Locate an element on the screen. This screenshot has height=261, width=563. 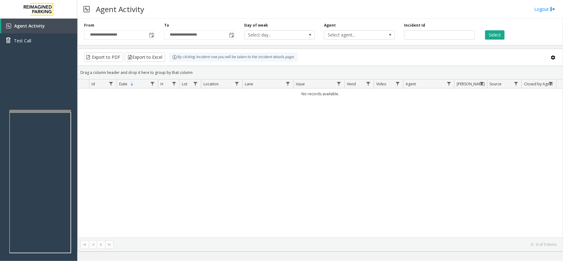
img: logout is located at coordinates (552, 9).